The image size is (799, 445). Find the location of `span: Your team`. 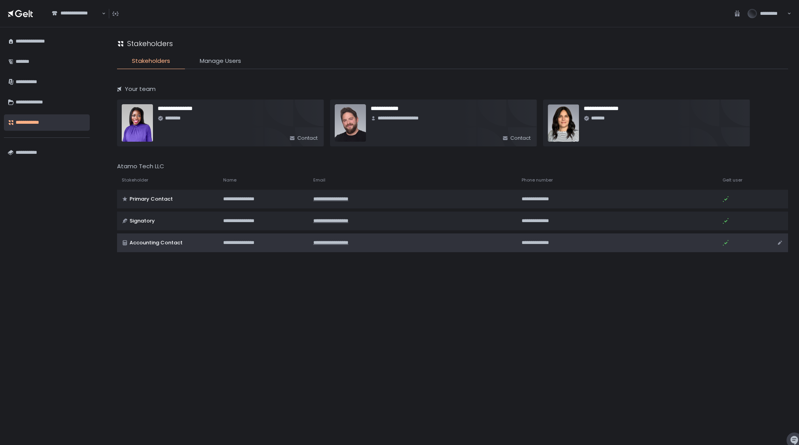

span: Your team is located at coordinates (140, 89).